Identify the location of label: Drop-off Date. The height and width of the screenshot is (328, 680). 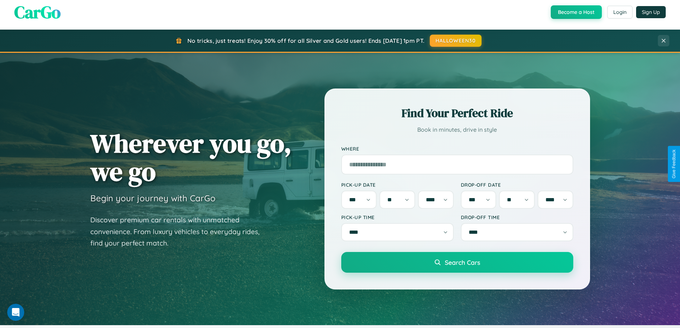
(517, 184).